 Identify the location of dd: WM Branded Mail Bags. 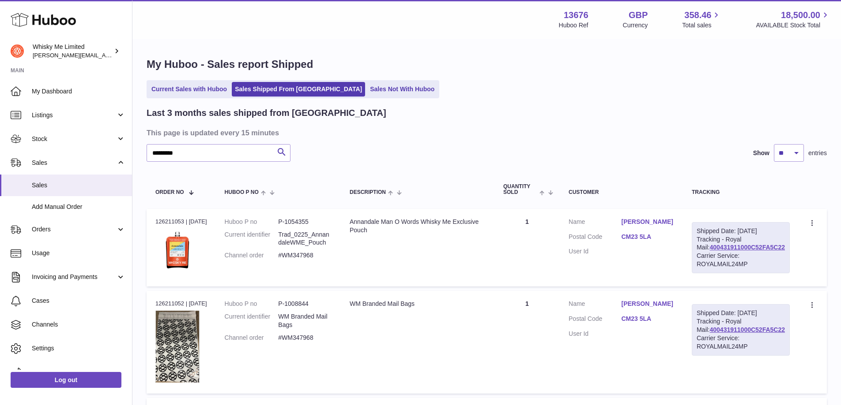
(305, 321).